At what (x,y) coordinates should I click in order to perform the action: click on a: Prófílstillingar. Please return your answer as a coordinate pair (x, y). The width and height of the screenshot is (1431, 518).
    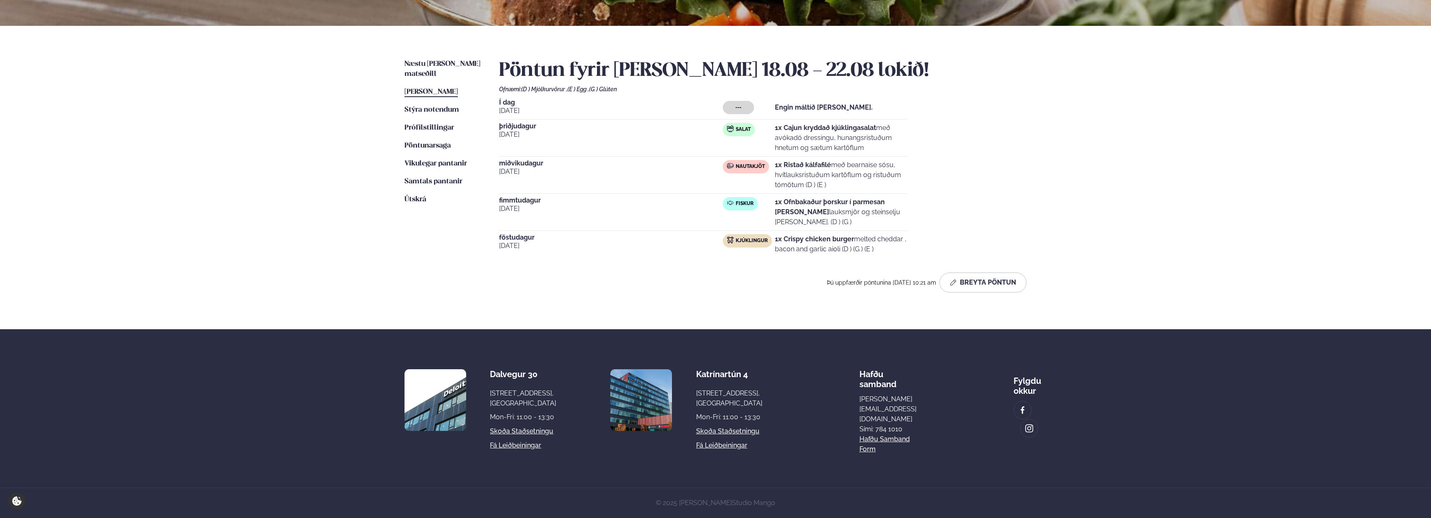
    Looking at the image, I should click on (429, 128).